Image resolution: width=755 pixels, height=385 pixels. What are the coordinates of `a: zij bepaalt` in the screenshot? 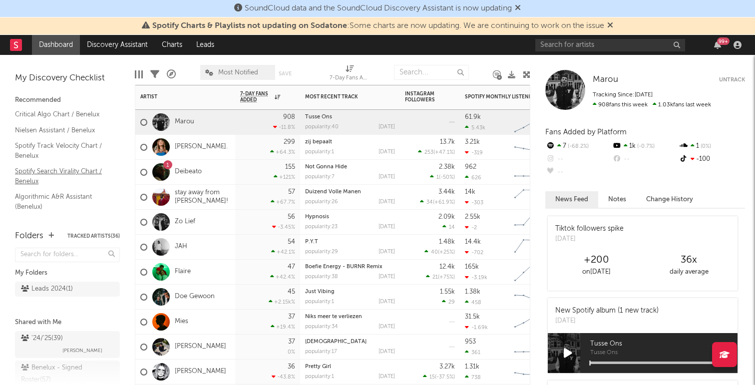 It's located at (319, 142).